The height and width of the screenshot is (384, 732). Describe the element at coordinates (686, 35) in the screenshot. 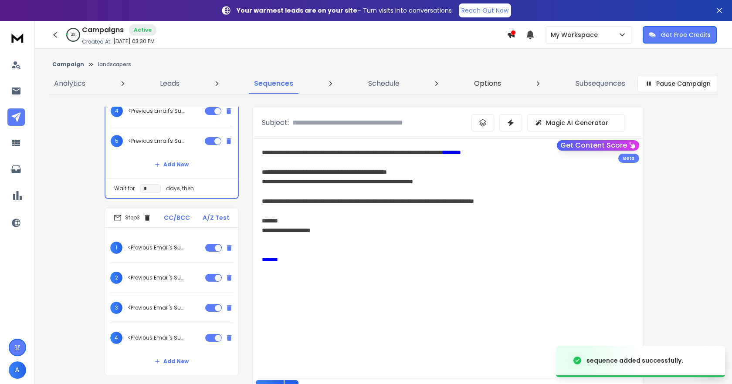

I see `p: Get Free Credits` at that location.